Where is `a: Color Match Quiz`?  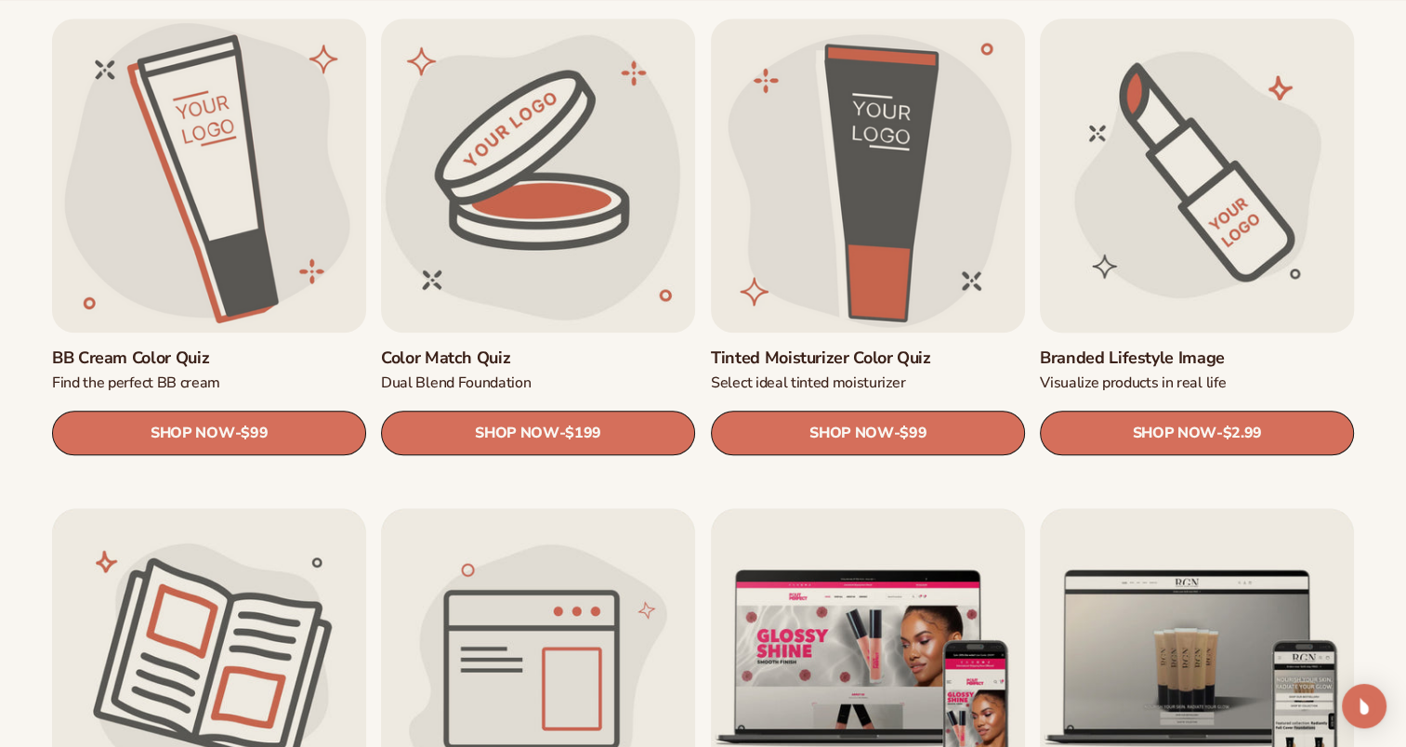 a: Color Match Quiz is located at coordinates (538, 358).